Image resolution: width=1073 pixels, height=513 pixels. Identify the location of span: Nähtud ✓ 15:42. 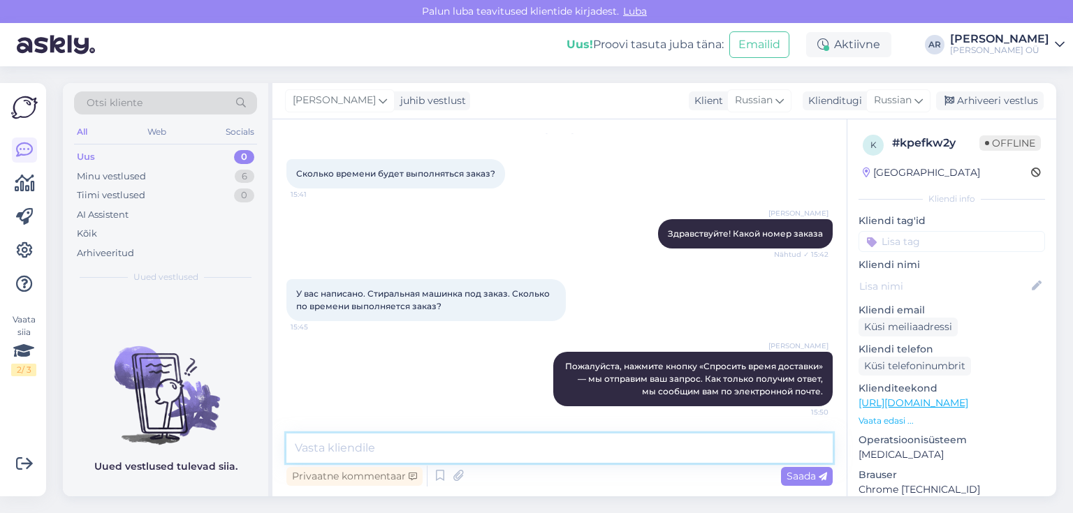
(801, 254).